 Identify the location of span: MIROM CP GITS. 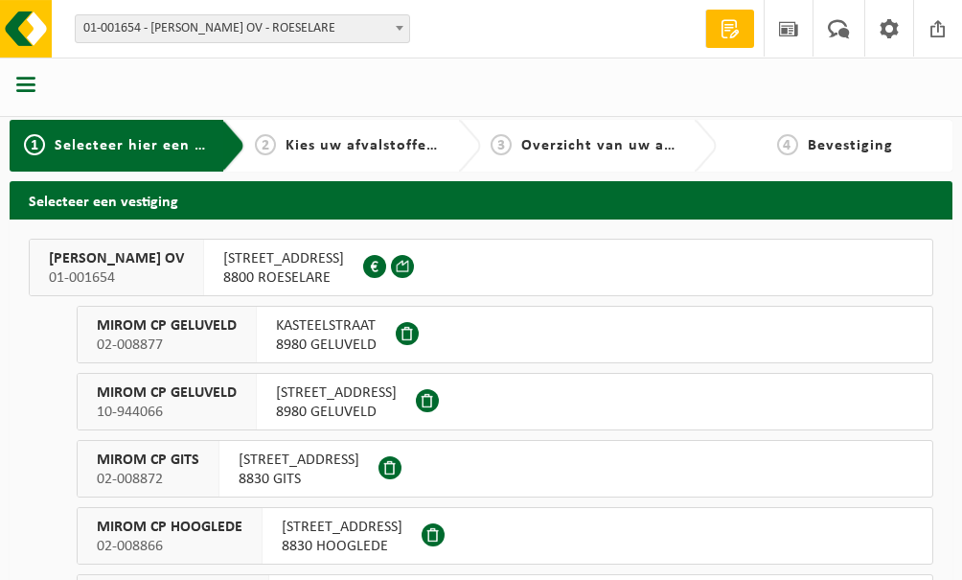
(148, 460).